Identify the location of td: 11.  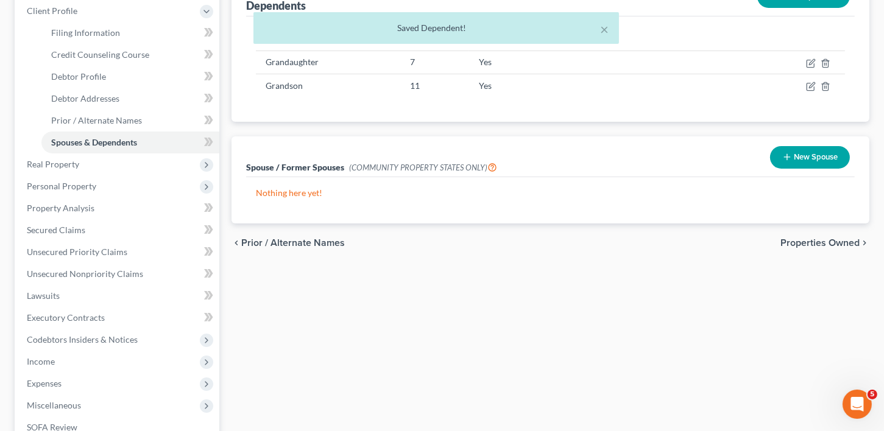
(434, 86).